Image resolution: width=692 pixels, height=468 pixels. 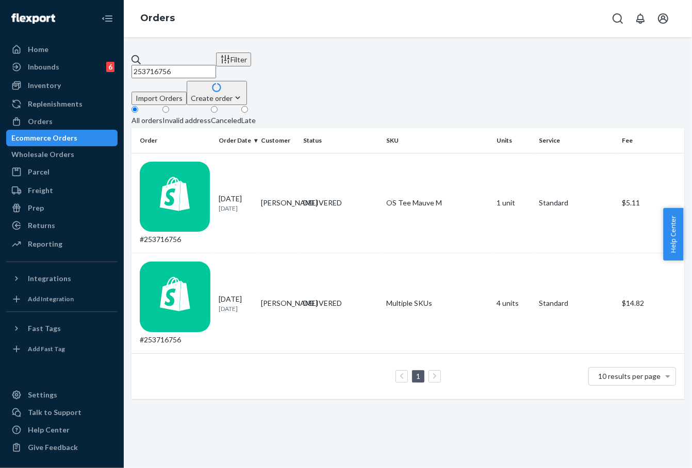 What do you see at coordinates (244, 109) in the screenshot?
I see `input: Late` at bounding box center [244, 109].